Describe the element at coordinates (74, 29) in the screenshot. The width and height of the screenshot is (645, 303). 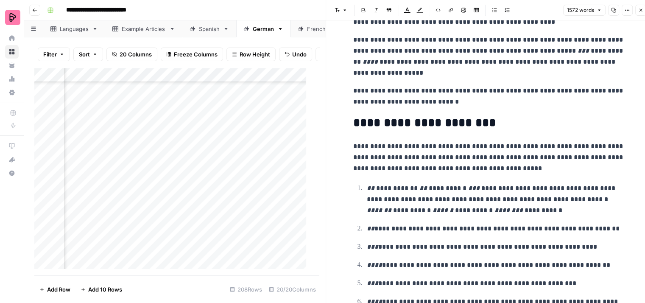
I see `a: Languages` at that location.